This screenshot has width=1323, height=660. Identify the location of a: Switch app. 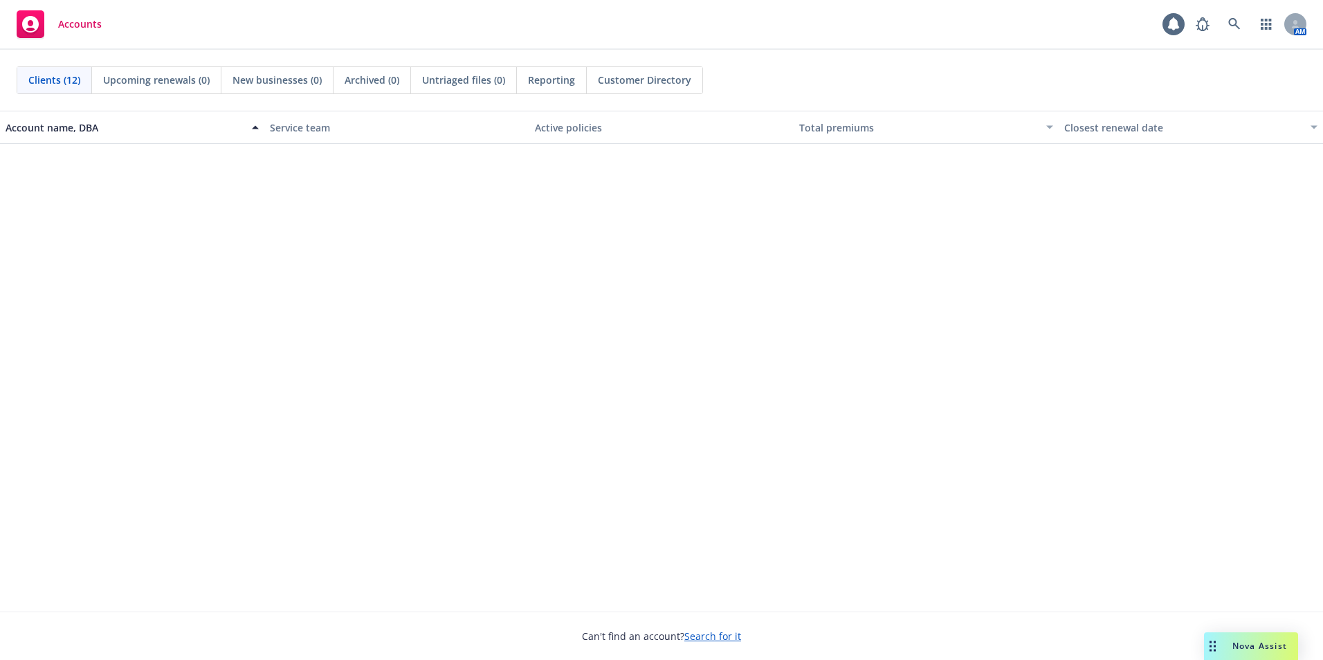
(1266, 24).